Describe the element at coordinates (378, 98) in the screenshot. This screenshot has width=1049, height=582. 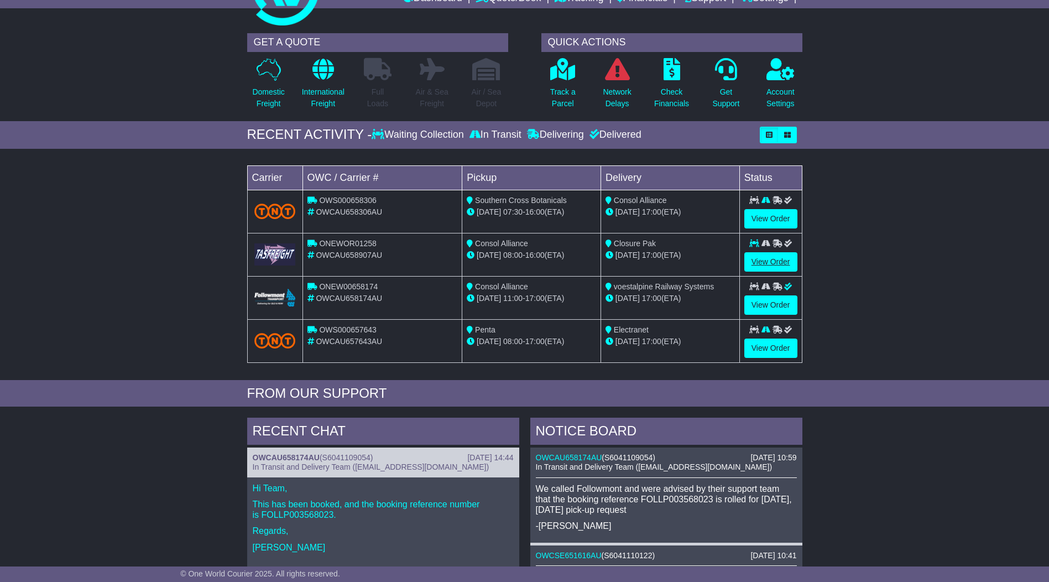
I see `p: Full Loads` at that location.